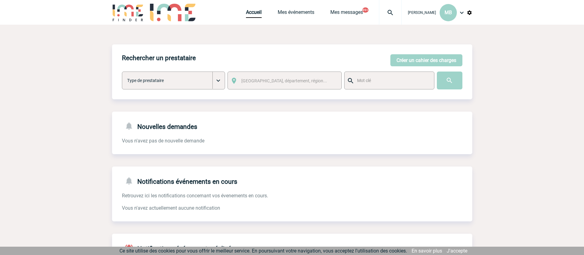 Image resolution: width=584 pixels, height=255 pixels. Describe the element at coordinates (163, 140) in the screenshot. I see `span: Vous n'avez pas de nouvelle demande` at that location.